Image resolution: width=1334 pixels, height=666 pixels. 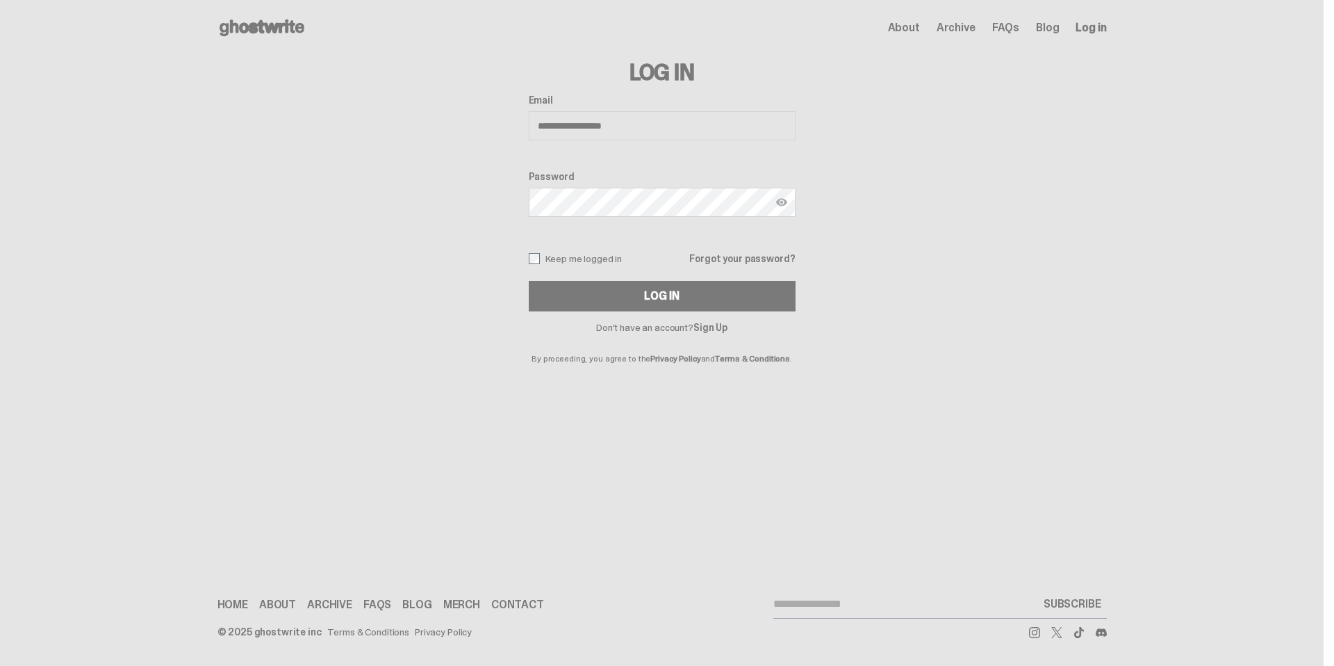 I want to click on label: Password, so click(x=662, y=176).